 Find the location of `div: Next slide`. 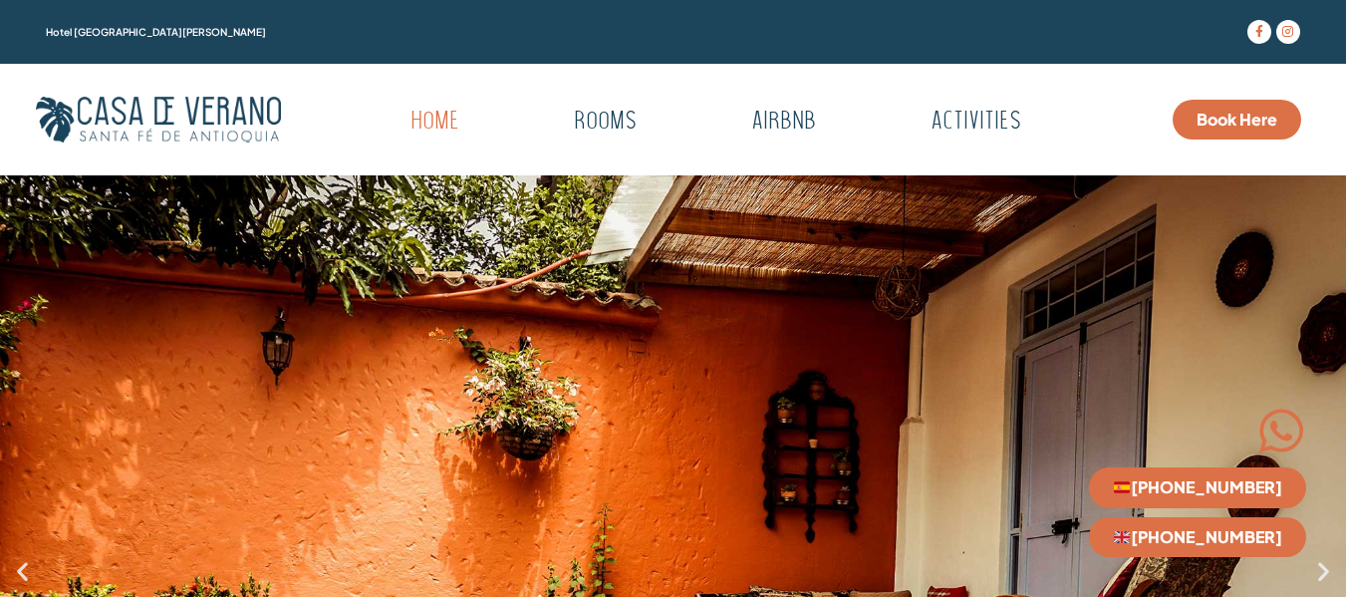

div: Next slide is located at coordinates (1323, 570).